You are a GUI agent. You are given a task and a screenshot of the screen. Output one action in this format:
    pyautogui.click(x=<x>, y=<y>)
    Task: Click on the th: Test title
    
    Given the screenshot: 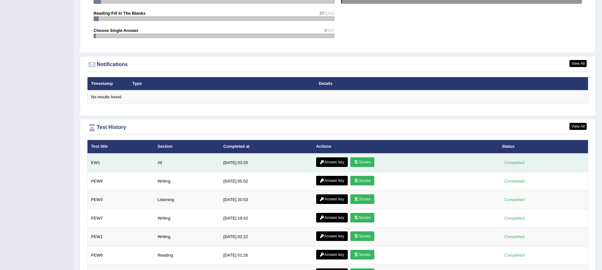 What is the action you would take?
    pyautogui.click(x=121, y=147)
    